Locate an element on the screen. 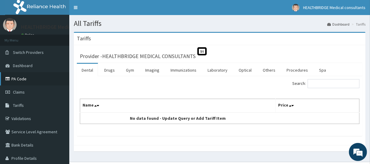 The image size is (370, 164). td: No data found - Update Query or Add Tariff Item is located at coordinates (178, 119).